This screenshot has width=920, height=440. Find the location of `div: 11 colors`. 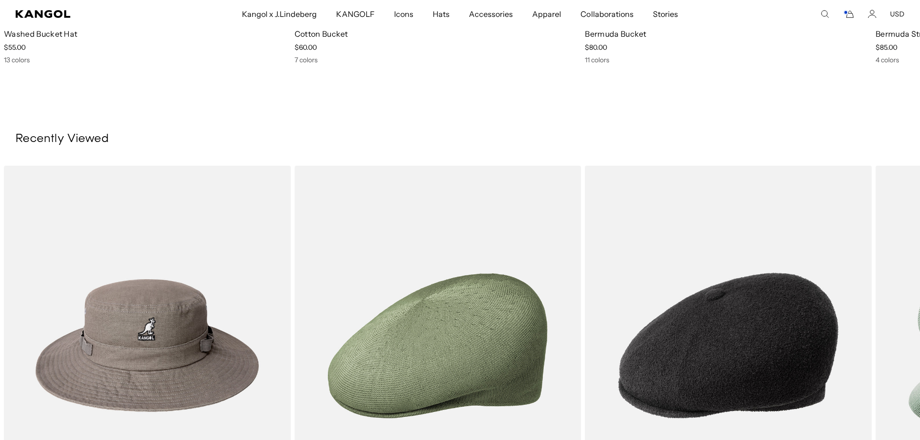

div: 11 colors is located at coordinates (728, 60).